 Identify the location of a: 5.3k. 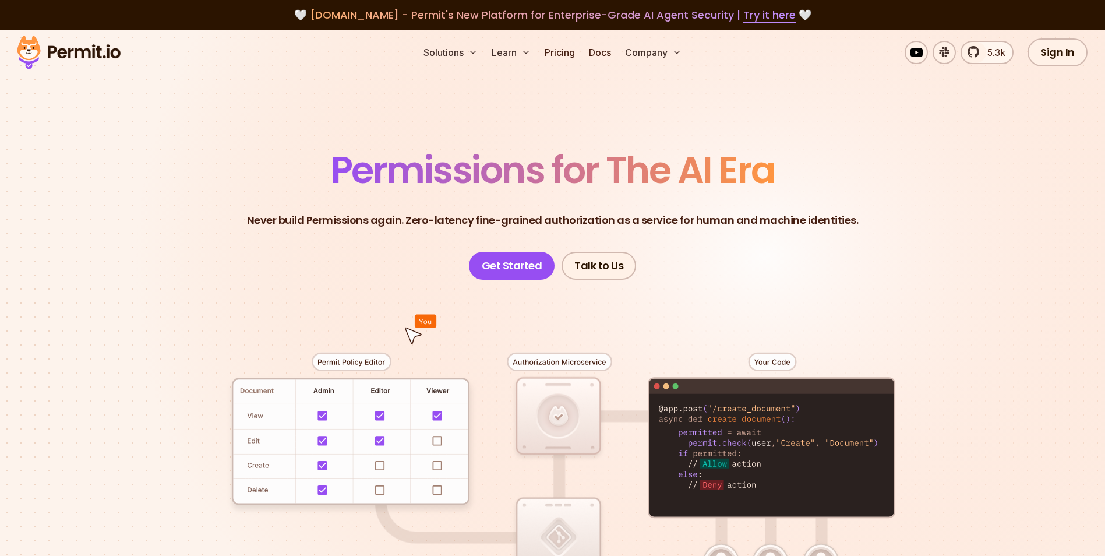
(987, 52).